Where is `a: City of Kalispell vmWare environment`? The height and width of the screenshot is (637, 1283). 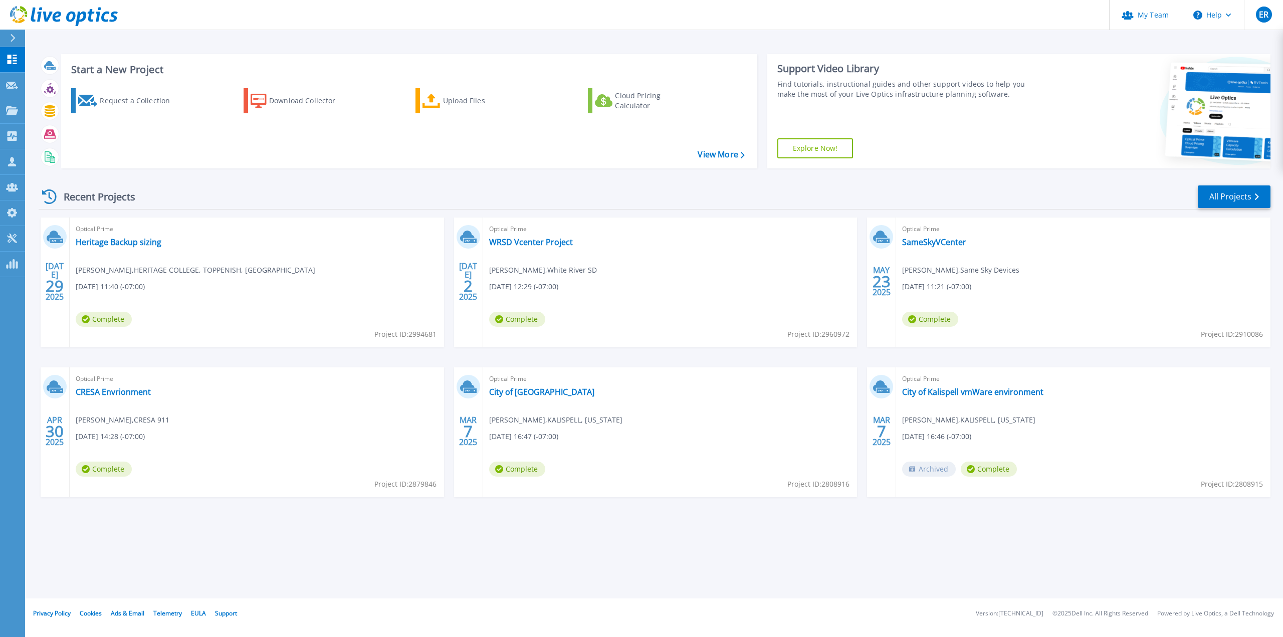
a: City of Kalispell vmWare environment is located at coordinates (973, 392).